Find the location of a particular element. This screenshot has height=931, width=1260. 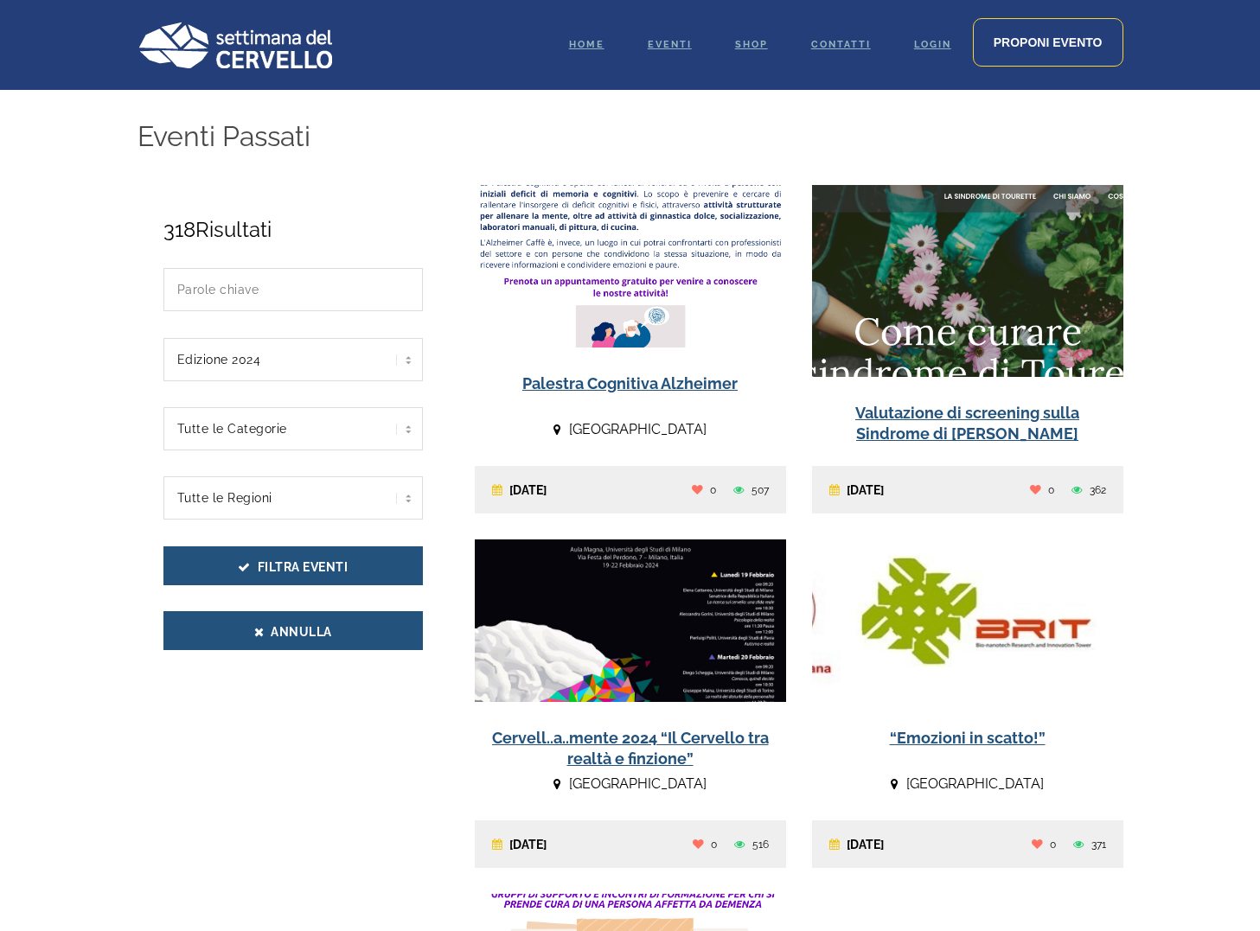

span: Risultati is located at coordinates (217, 230).